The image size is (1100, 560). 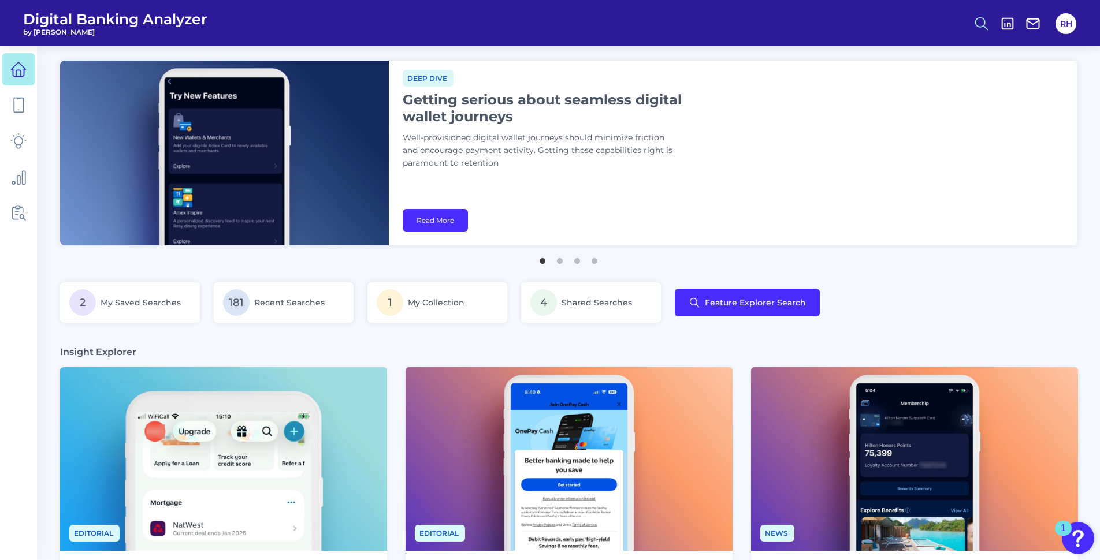 What do you see at coordinates (224, 459) in the screenshot?
I see `img: Editorial - Phone Zoom In.png` at bounding box center [224, 459].